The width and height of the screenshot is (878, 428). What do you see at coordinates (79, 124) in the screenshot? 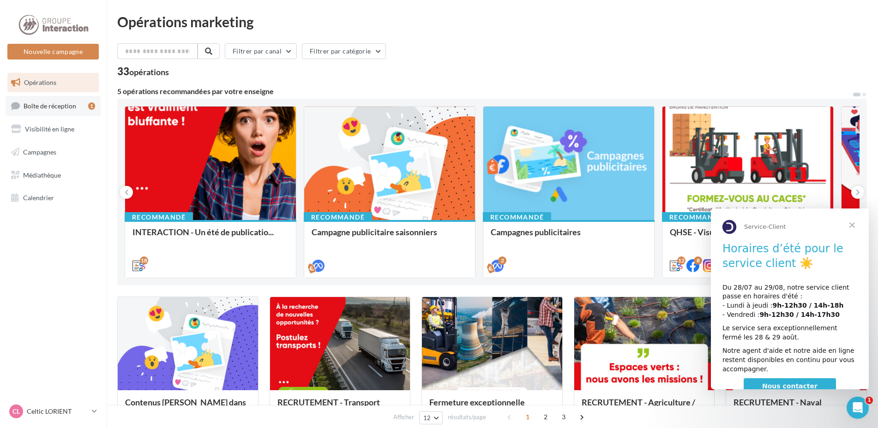
I see `div: Le service sera exceptionnellement fermé les 28 & 29 août.` at bounding box center [79, 124].